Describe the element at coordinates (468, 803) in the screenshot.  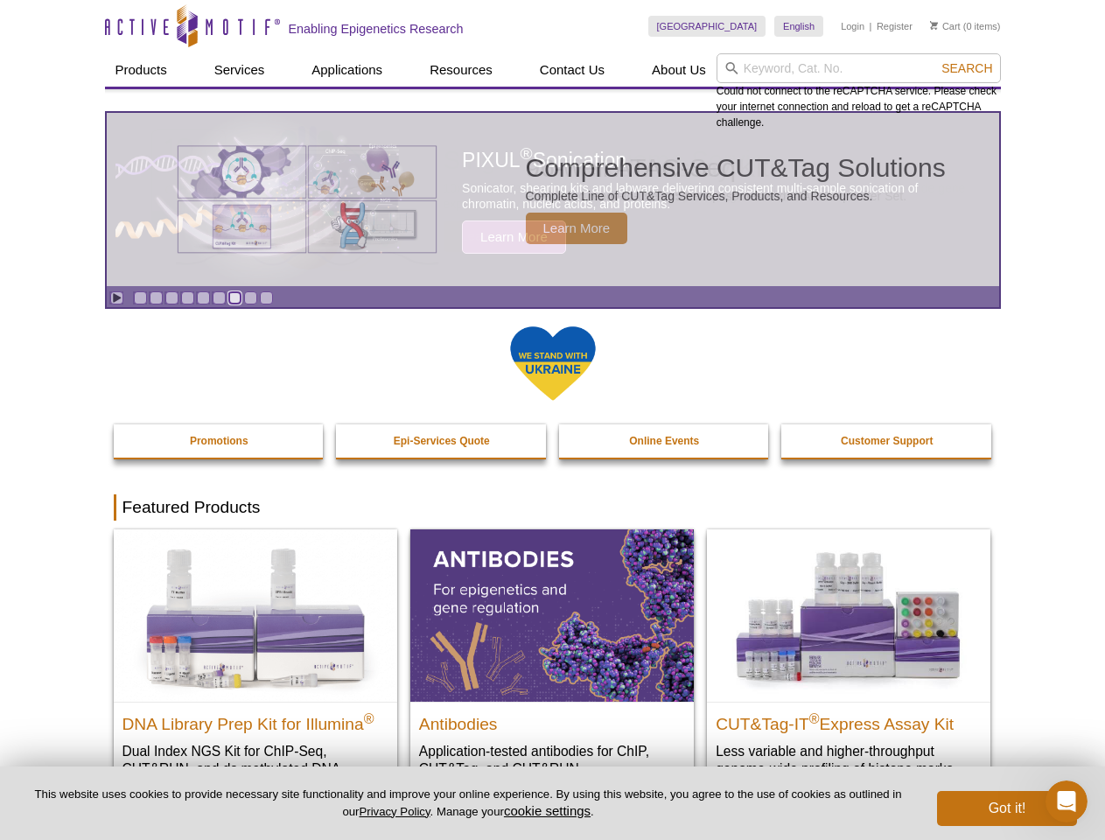
I see `p: This website uses cookies to provide necessary site functionality and improve your online experie...` at that location.